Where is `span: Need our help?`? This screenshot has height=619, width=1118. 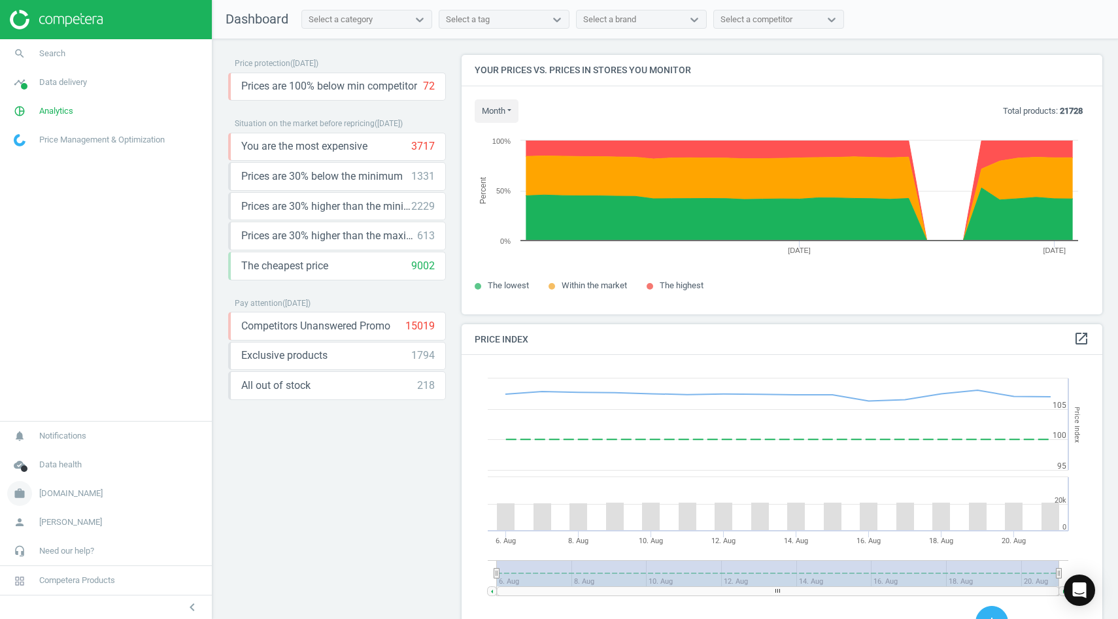 span: Need our help? is located at coordinates (67, 551).